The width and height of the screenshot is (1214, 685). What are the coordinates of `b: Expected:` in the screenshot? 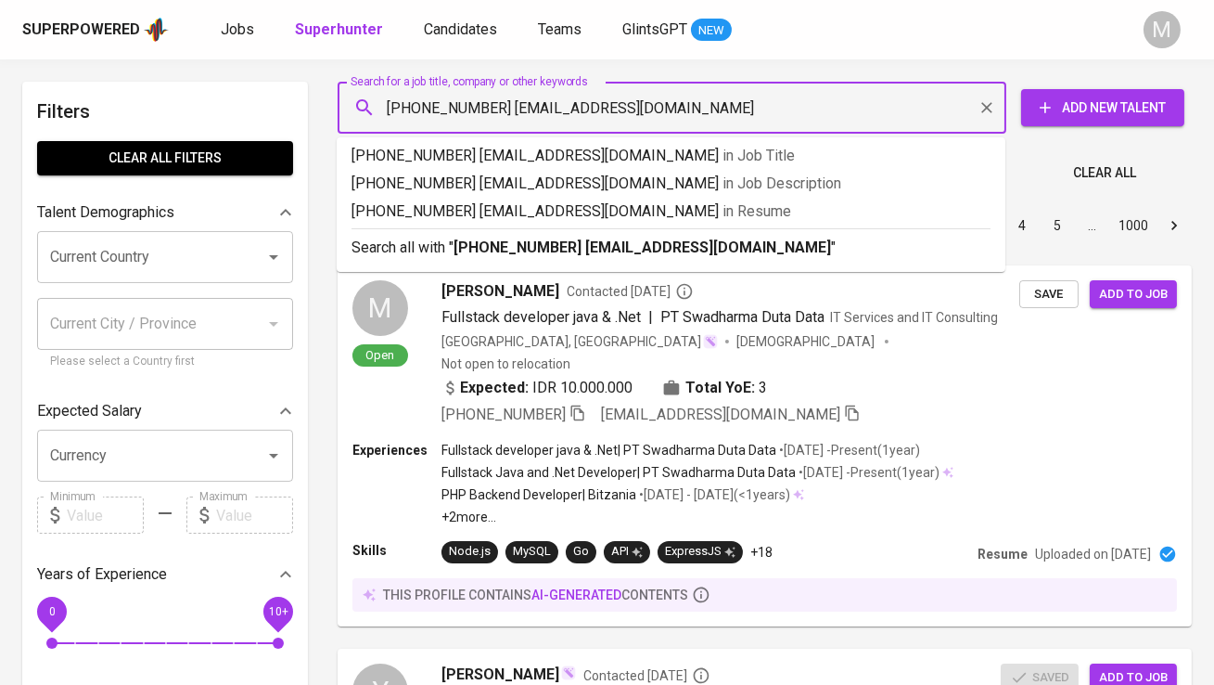 It's located at (494, 388).